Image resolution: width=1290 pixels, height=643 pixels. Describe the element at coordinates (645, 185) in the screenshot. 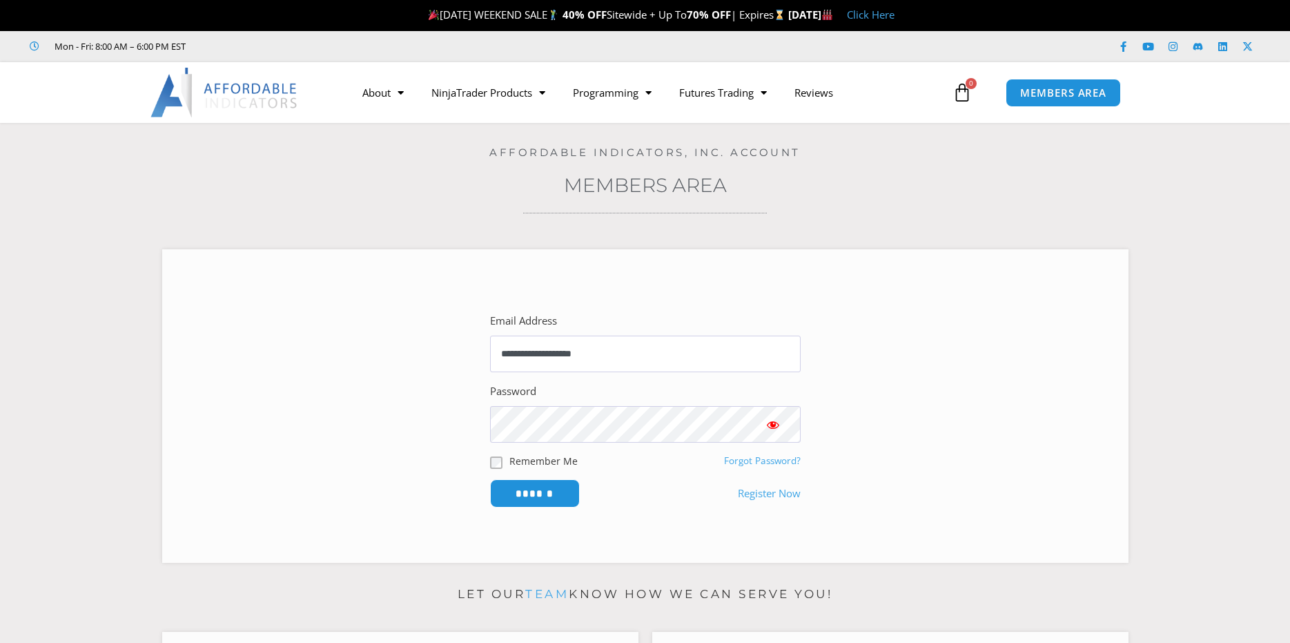

I see `a: Members Area` at that location.